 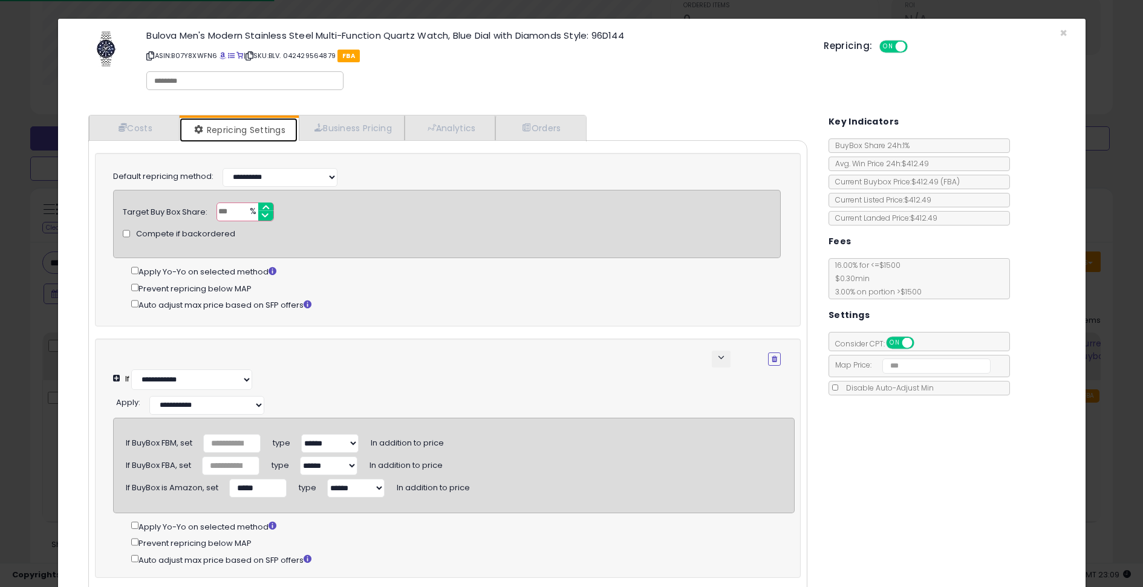 I want to click on a: Costs, so click(x=134, y=128).